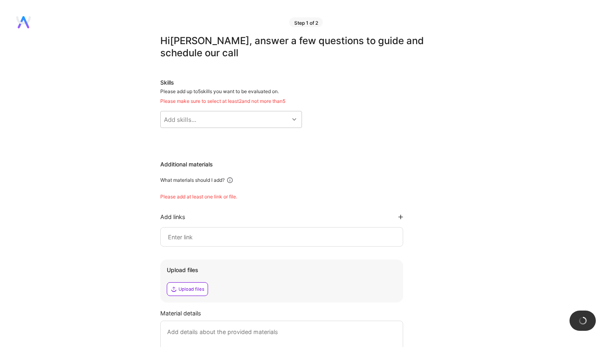 The image size is (612, 347). What do you see at coordinates (302, 313) in the screenshot?
I see `div: Material details` at bounding box center [302, 313].